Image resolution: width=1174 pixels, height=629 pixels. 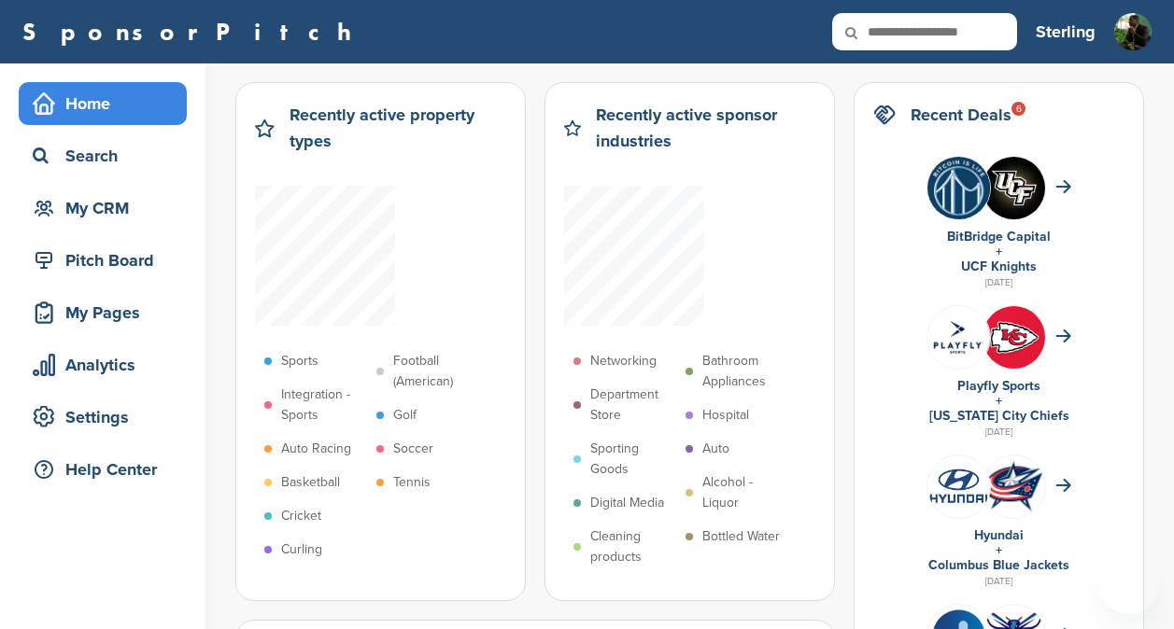 I want to click on p: Hospital, so click(x=726, y=416).